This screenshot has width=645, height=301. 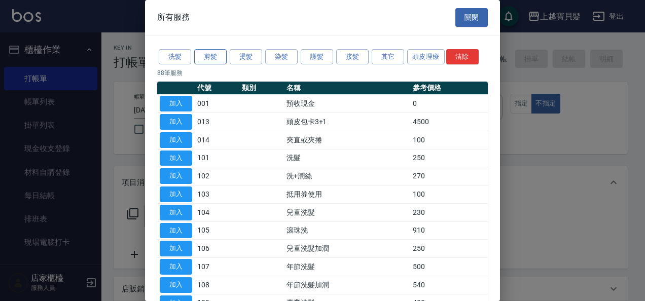 I want to click on td: 230, so click(x=449, y=213).